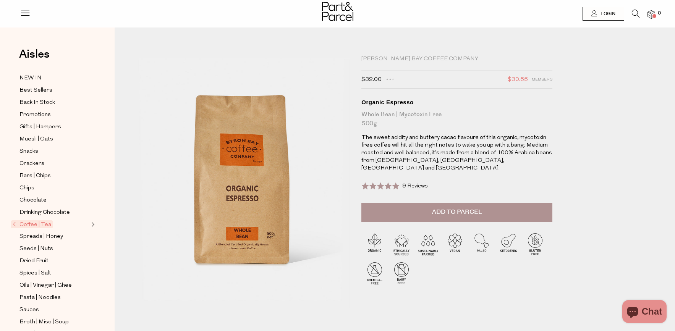 The width and height of the screenshot is (675, 331). What do you see at coordinates (455, 244) in the screenshot?
I see `img: P_P-ICONS-Live_Bec_V11_Vegan.svg` at bounding box center [455, 244].